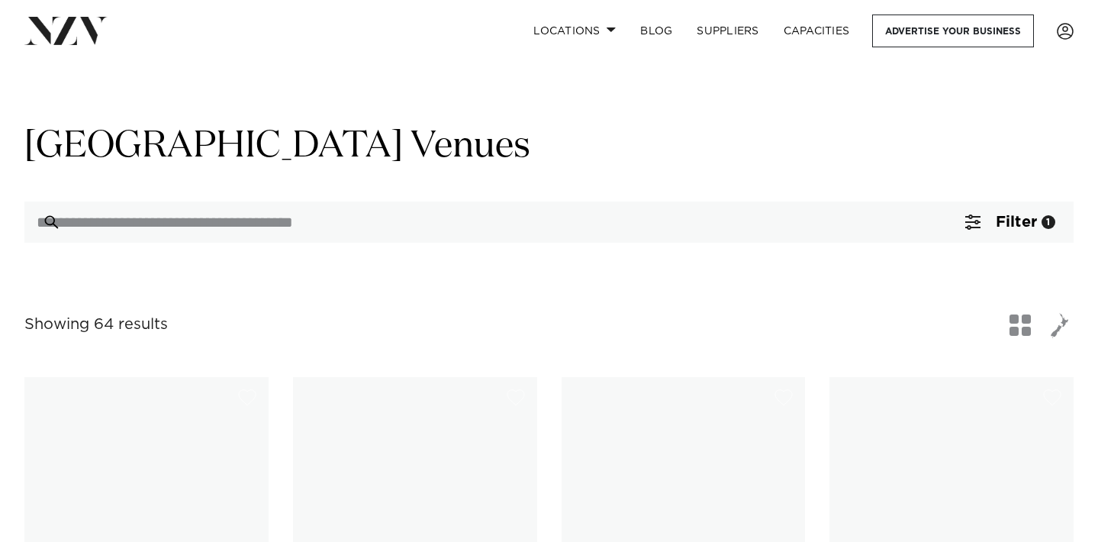  I want to click on a: BLOG, so click(656, 31).